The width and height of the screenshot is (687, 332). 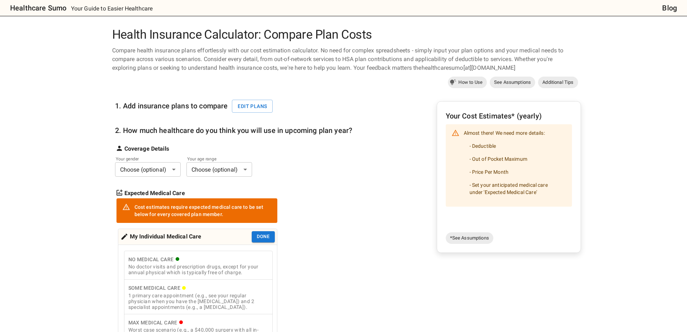 I want to click on a: See Assumptions, so click(x=513, y=82).